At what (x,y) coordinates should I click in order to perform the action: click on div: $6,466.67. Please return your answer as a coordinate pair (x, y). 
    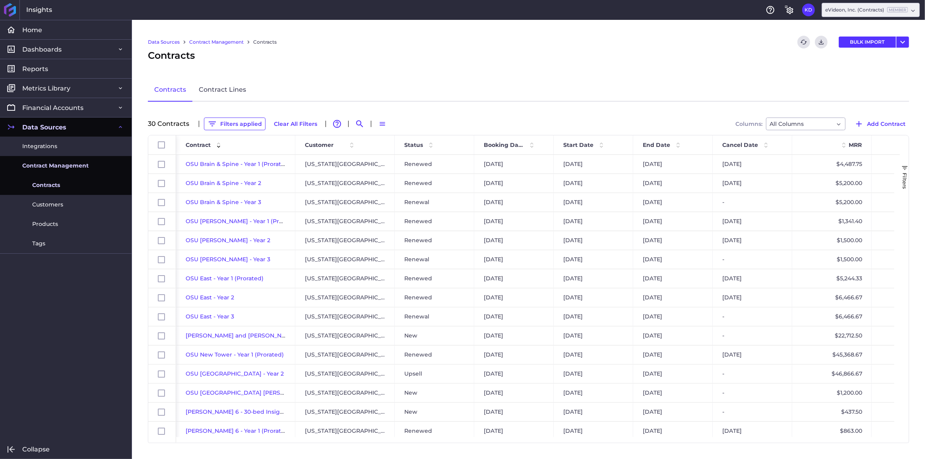
    Looking at the image, I should click on (832, 317).